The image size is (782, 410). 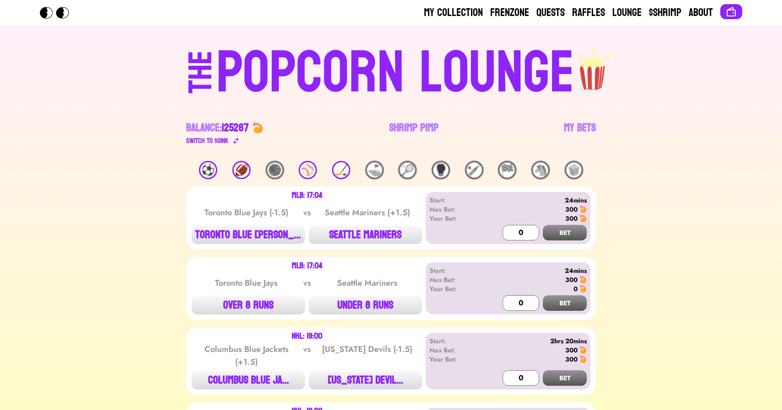 What do you see at coordinates (248, 381) in the screenshot?
I see `button: COLUMBUS BLUE JA...` at bounding box center [248, 381].